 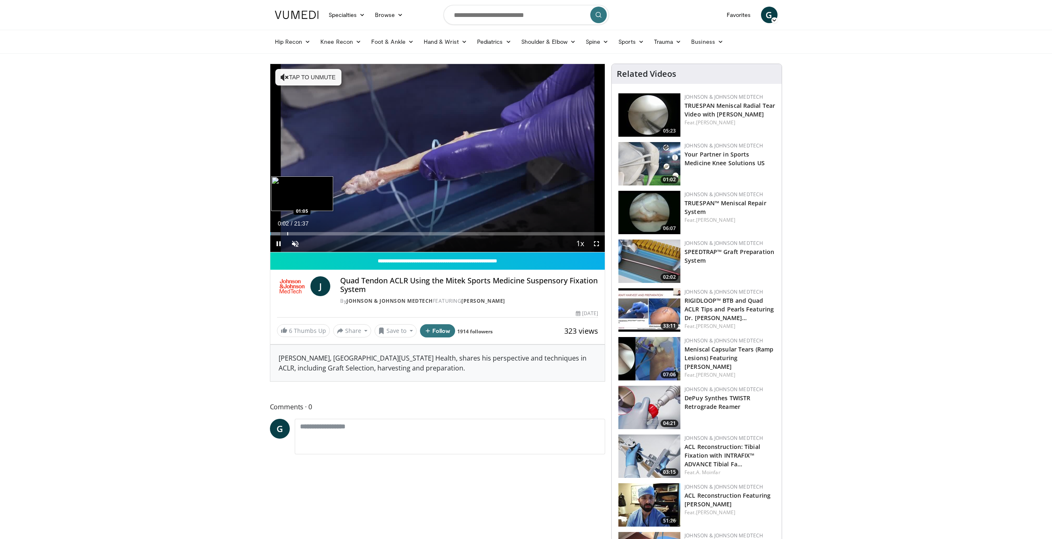 What do you see at coordinates (649, 164) in the screenshot?
I see `a: 01:02` at bounding box center [649, 164].